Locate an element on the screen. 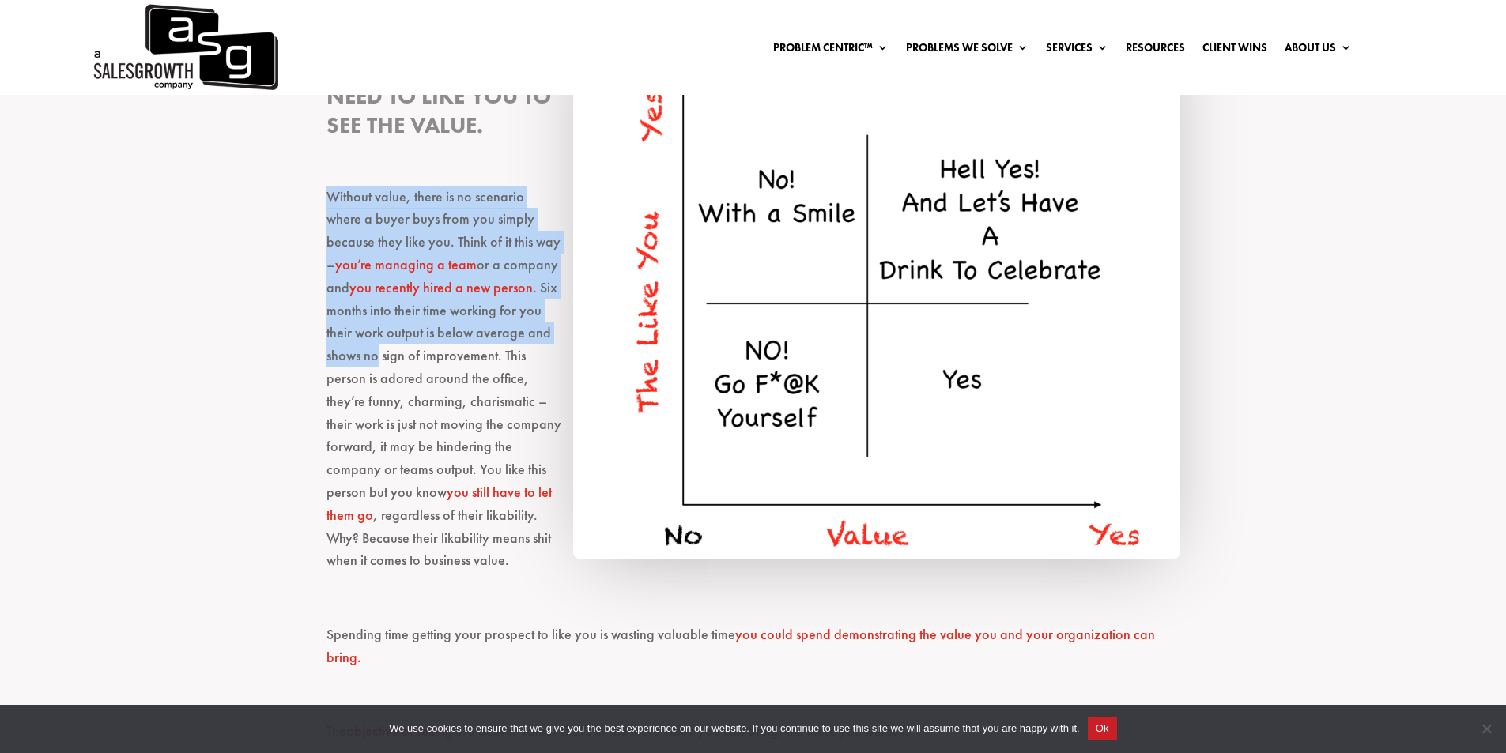  p: Without value, there is no scenario where a buyer buys from you simply because they like you. Thi... is located at coordinates (753, 387).